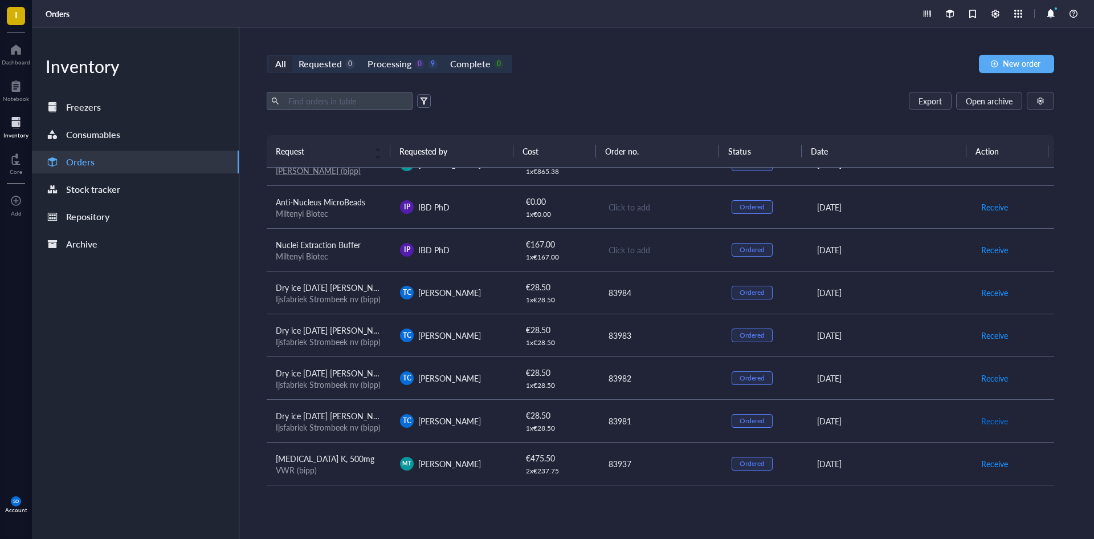 Image resolution: width=1094 pixels, height=539 pixels. What do you see at coordinates (989, 101) in the screenshot?
I see `span: Open archive` at bounding box center [989, 101].